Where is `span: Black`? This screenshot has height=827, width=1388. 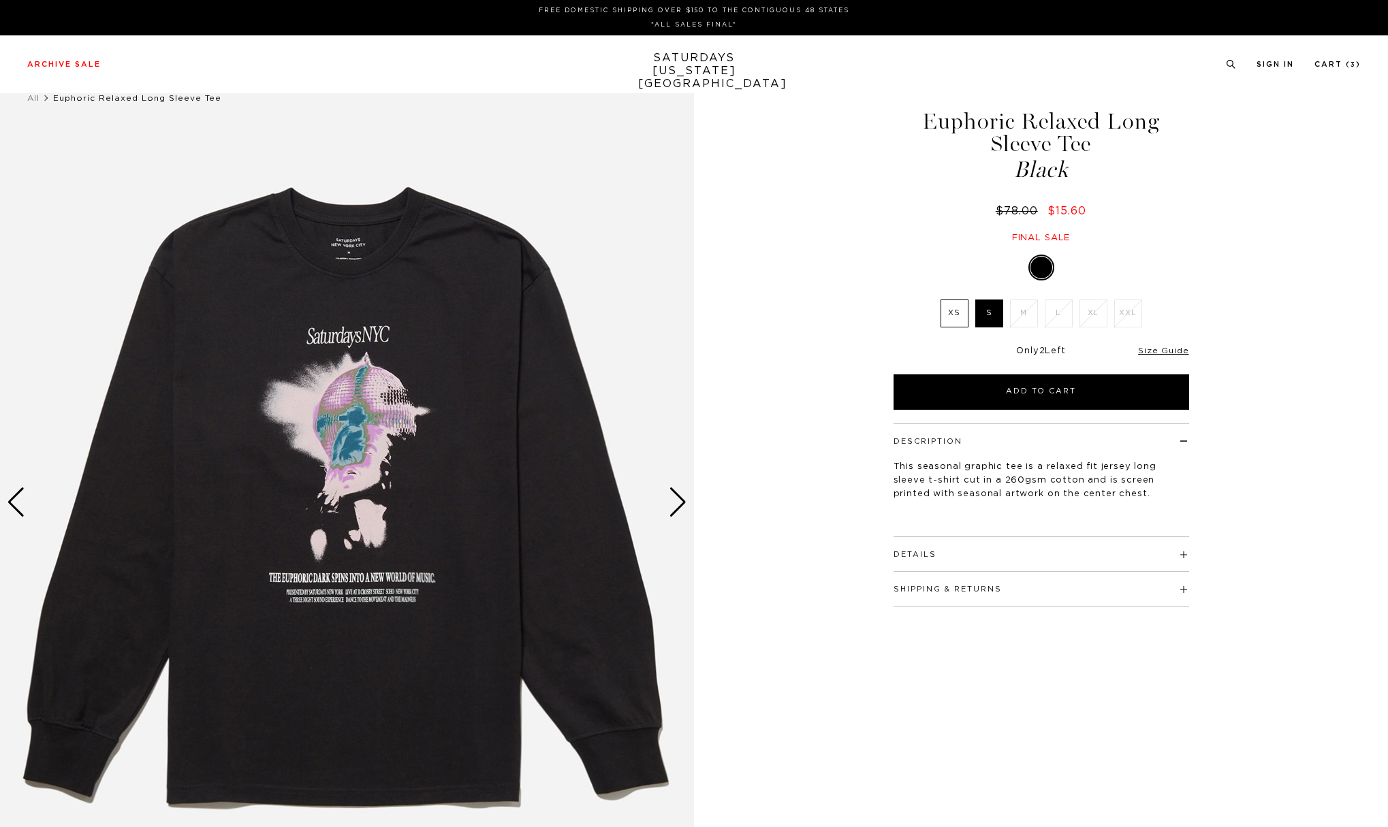 span: Black is located at coordinates (1041, 170).